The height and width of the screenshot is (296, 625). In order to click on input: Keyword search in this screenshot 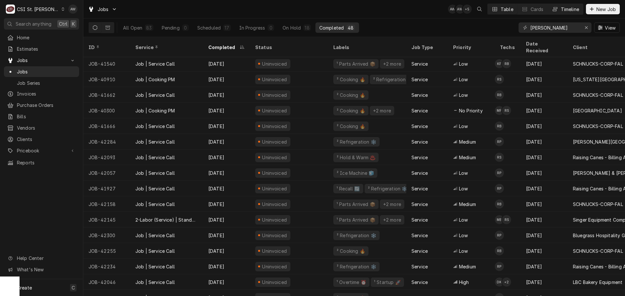, I will do `click(554, 28)`.